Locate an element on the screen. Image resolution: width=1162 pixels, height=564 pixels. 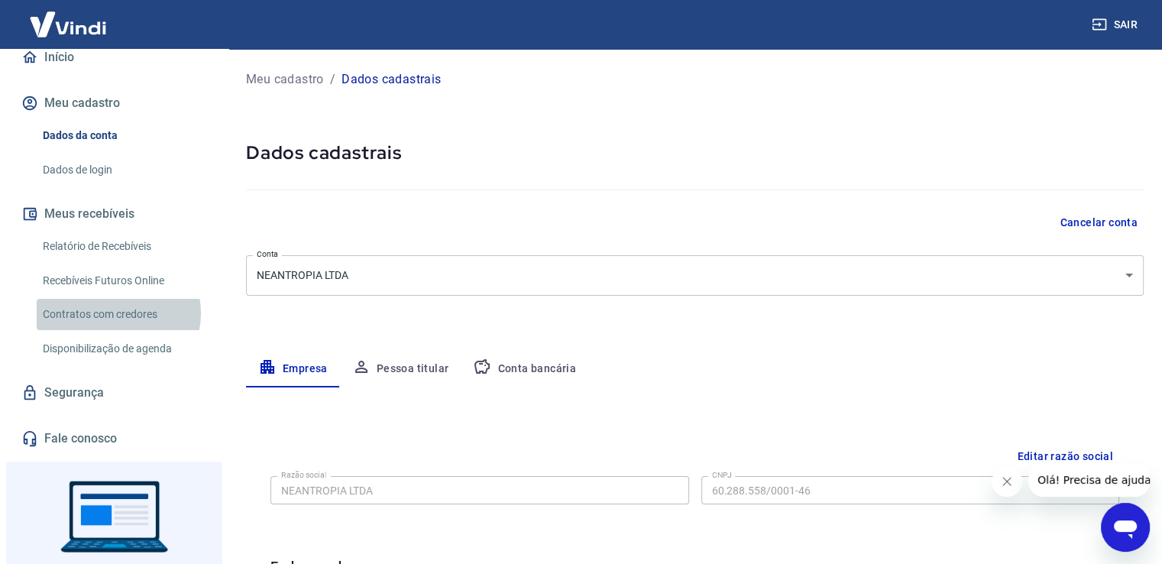
a: Início is located at coordinates (114, 57).